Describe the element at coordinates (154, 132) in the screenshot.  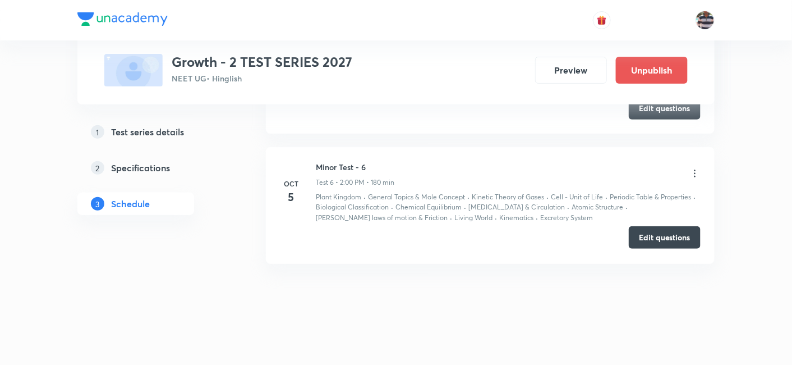
I see `a: 1Test series details` at that location.